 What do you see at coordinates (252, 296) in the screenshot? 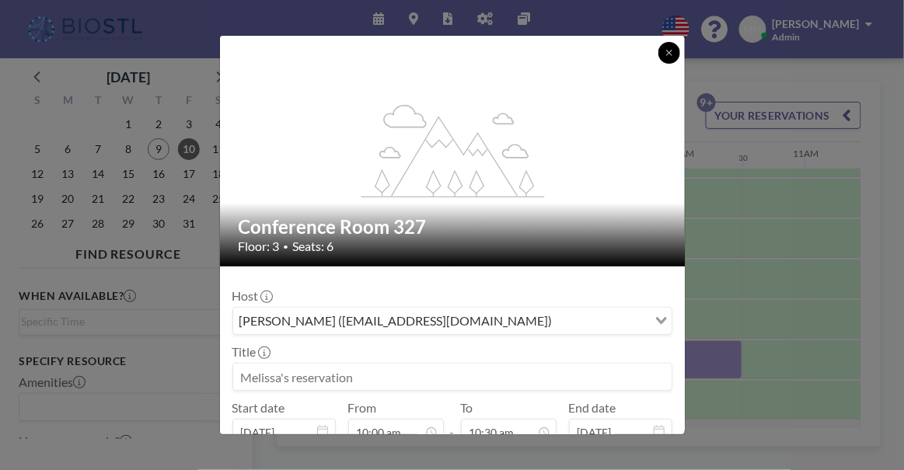
I see `label: Host` at bounding box center [252, 296].